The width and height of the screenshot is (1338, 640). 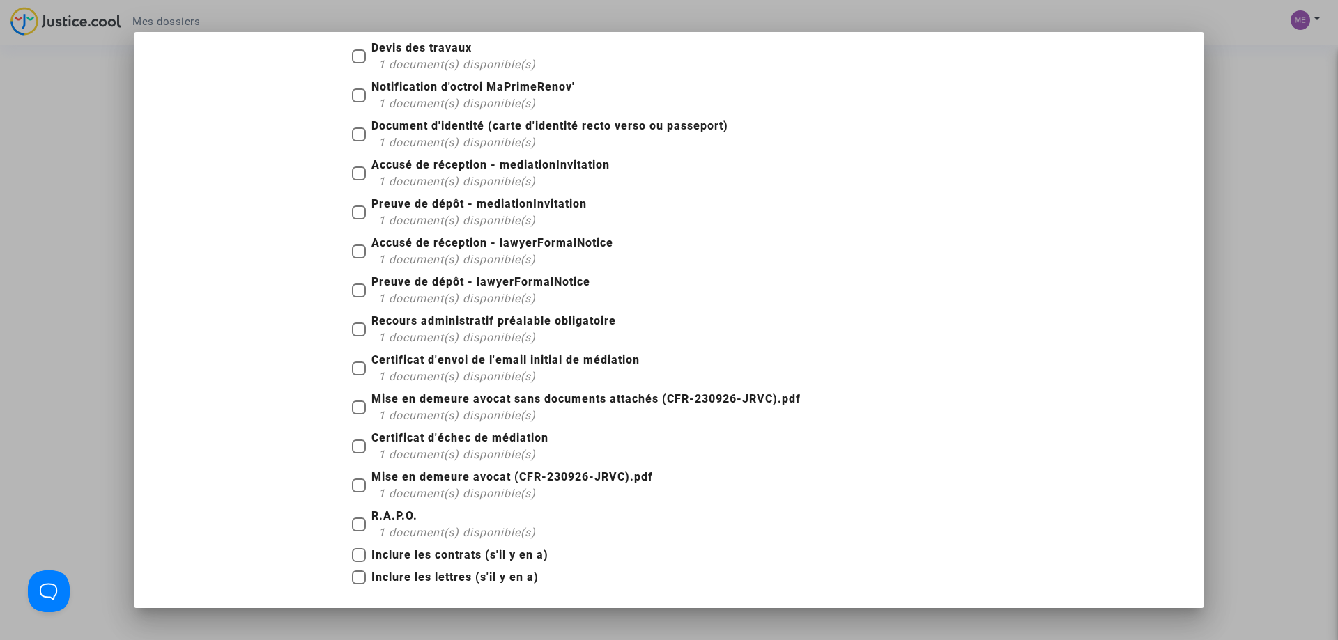 I want to click on b: Accusé de réception - lawyerFormalNotice, so click(x=492, y=242).